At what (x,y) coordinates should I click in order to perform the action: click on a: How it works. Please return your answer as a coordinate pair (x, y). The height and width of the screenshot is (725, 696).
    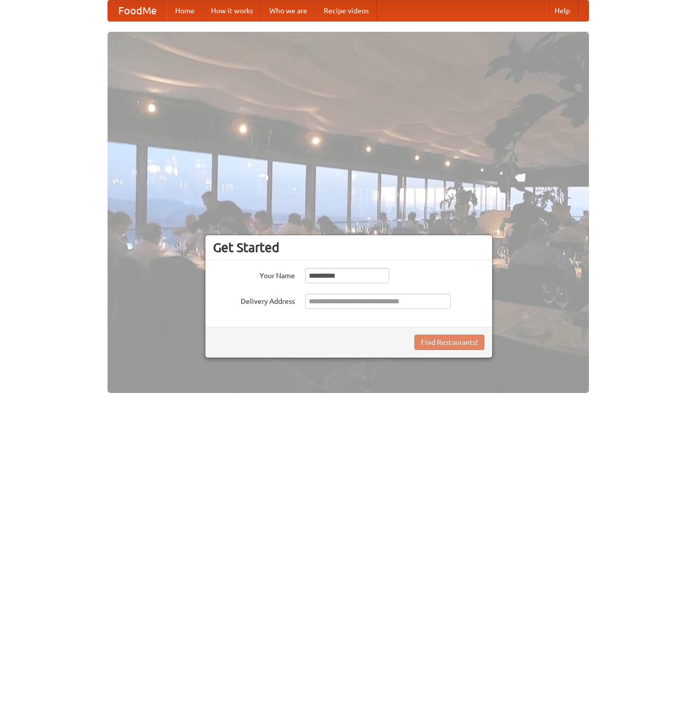
    Looking at the image, I should click on (232, 11).